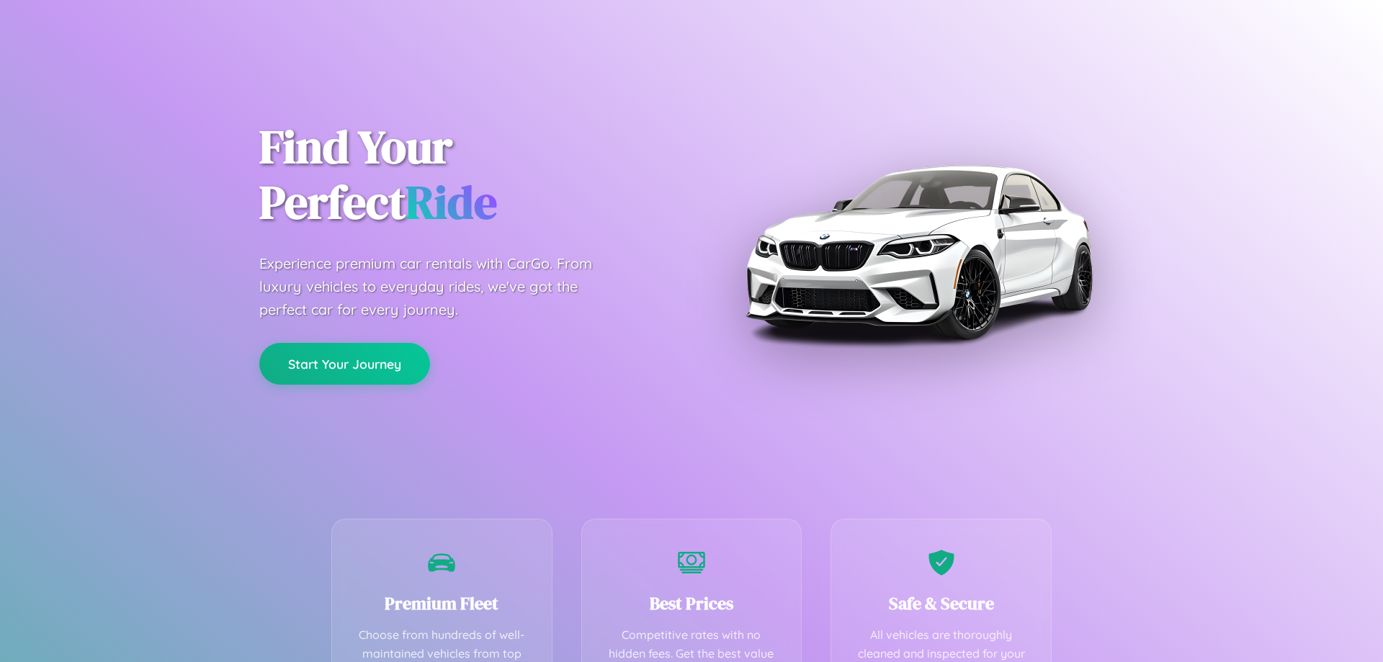  What do you see at coordinates (344, 364) in the screenshot?
I see `button: Start Your Journey` at bounding box center [344, 364].